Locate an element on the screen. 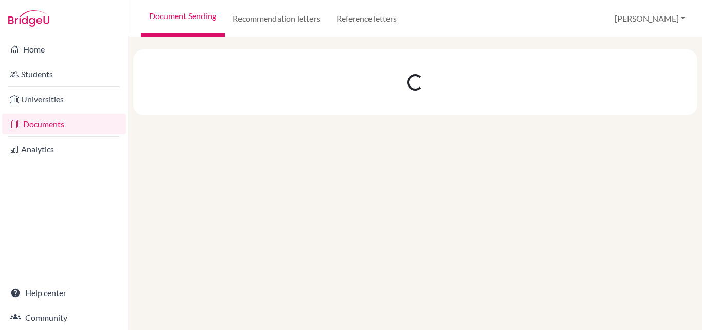  a: Universities is located at coordinates (64, 99).